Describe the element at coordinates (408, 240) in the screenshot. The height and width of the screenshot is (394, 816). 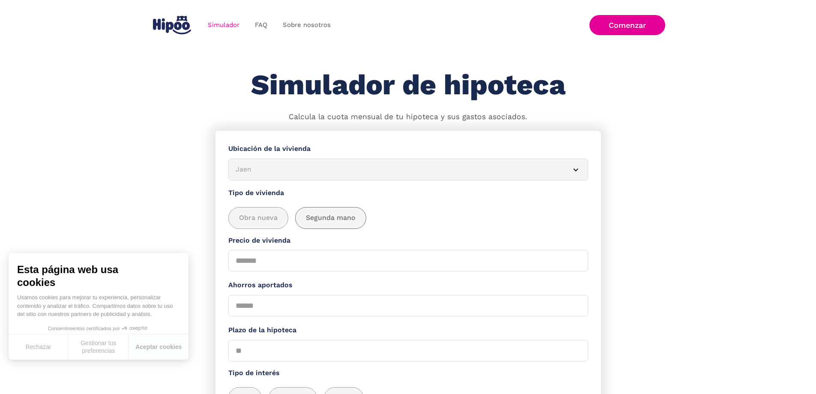
I see `label: Precio de vivienda` at that location.